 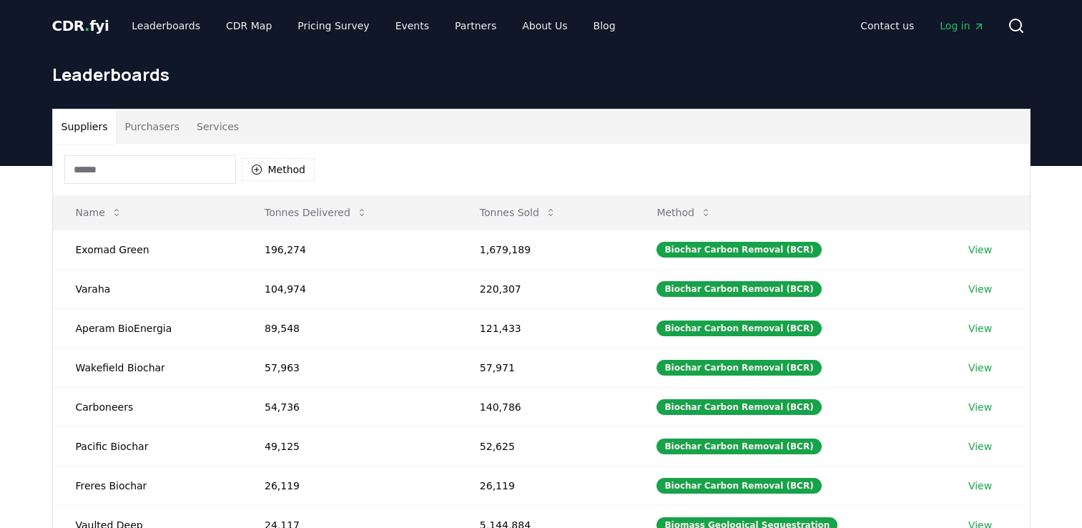 What do you see at coordinates (99, 212) in the screenshot?
I see `button: Name` at bounding box center [99, 212].